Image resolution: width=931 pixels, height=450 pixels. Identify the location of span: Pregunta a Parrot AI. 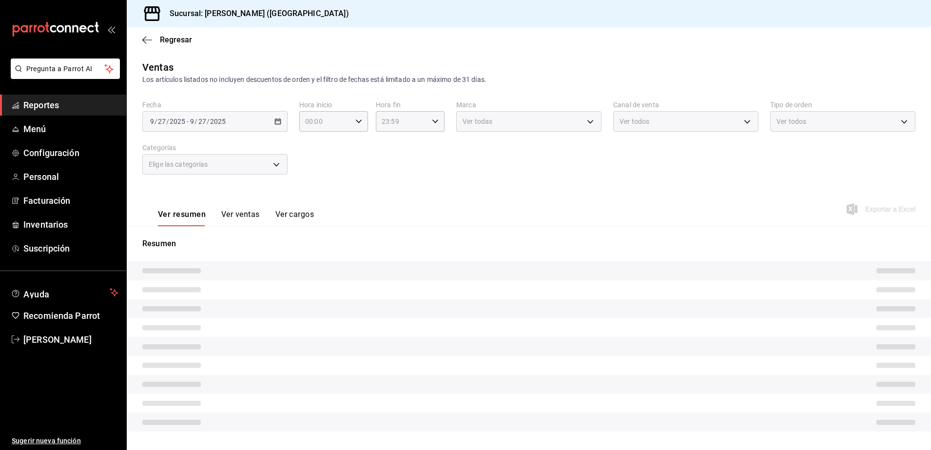
(65, 69).